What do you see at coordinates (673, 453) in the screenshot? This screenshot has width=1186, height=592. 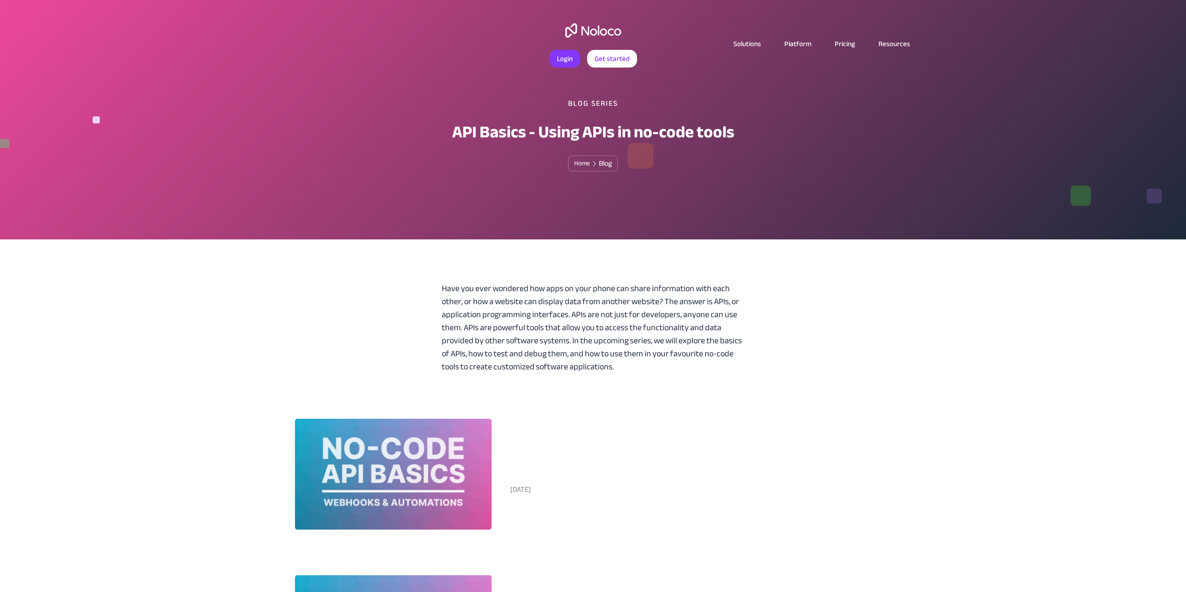 I see `div: Webhooks: Automating tasks with APIs in no-code` at bounding box center [673, 453].